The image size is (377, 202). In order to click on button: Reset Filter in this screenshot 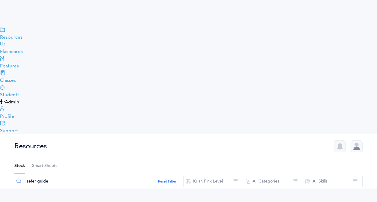, I will do `click(167, 182)`.